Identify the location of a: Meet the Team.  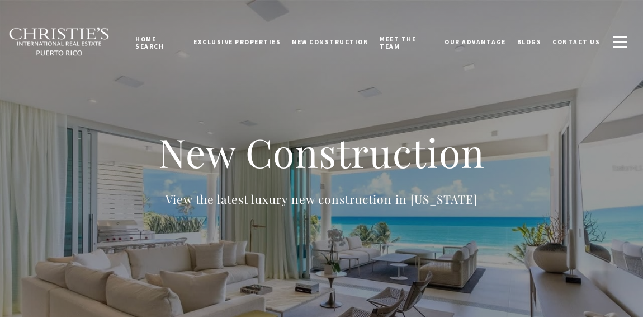
(407, 41).